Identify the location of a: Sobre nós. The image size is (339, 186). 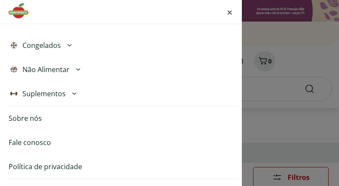
(25, 118).